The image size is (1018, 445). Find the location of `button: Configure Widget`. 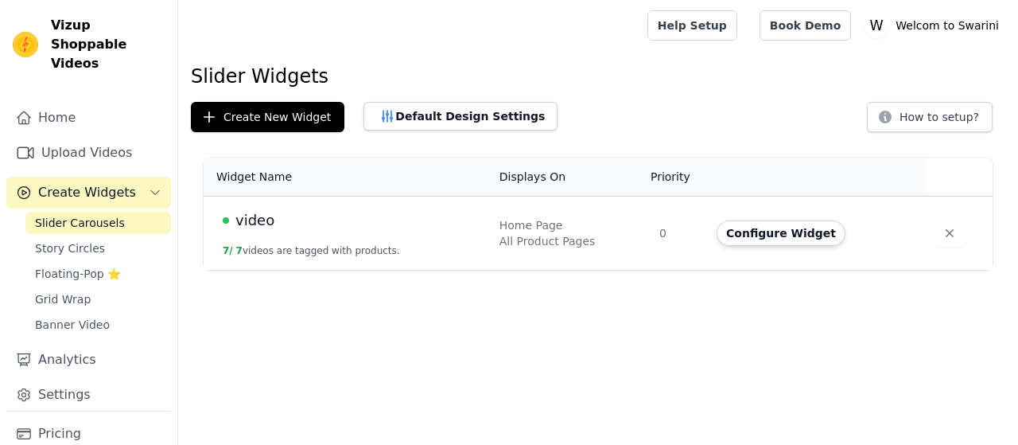

button: Configure Widget is located at coordinates (781, 233).